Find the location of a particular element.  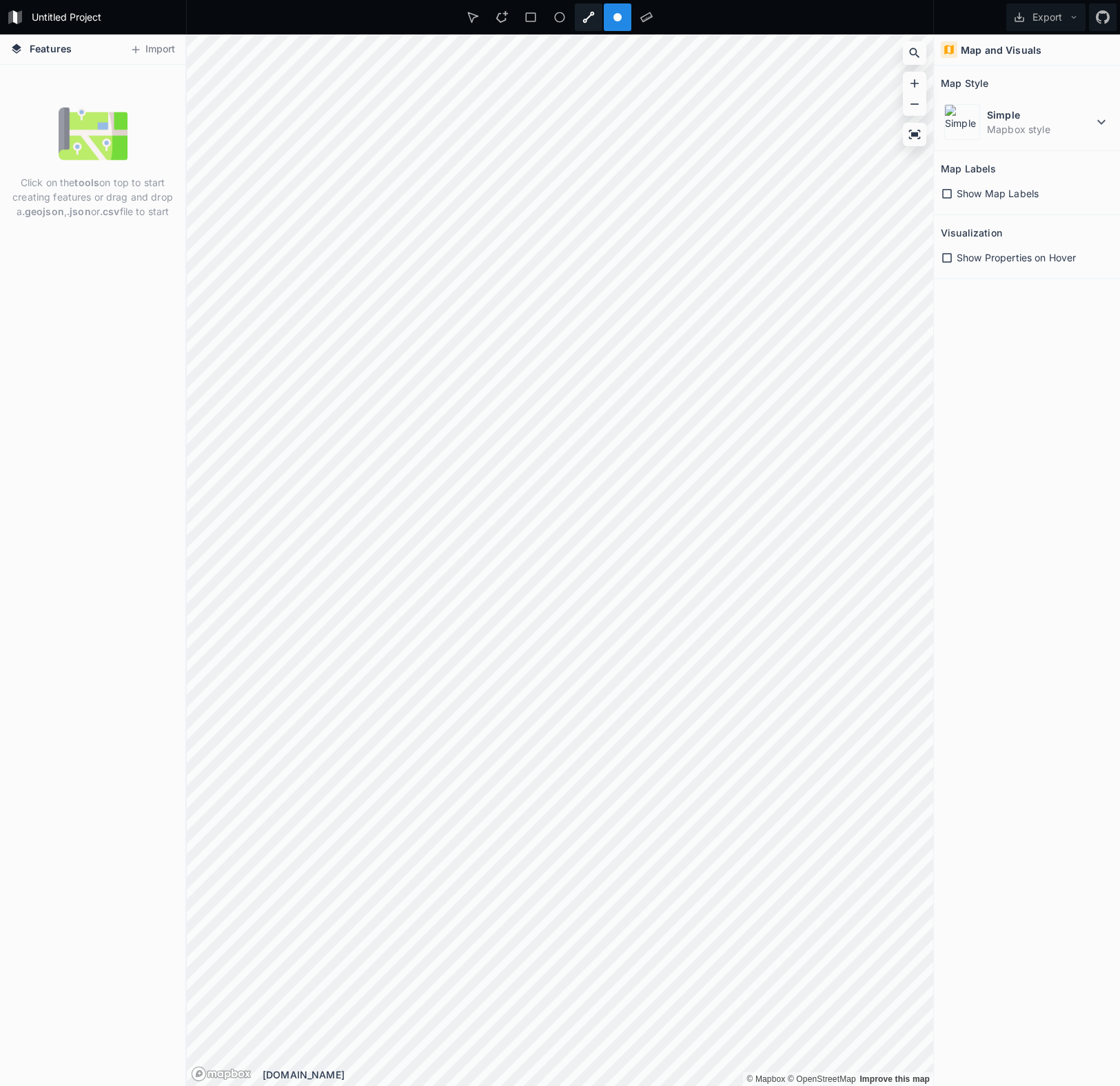

p: Click on the on top to start creating features or drag and drop a , or file to start is located at coordinates (92, 196).